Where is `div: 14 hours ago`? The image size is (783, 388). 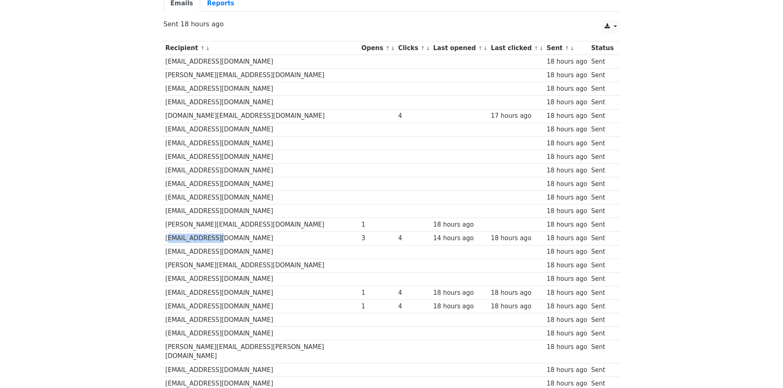 div: 14 hours ago is located at coordinates (460, 238).